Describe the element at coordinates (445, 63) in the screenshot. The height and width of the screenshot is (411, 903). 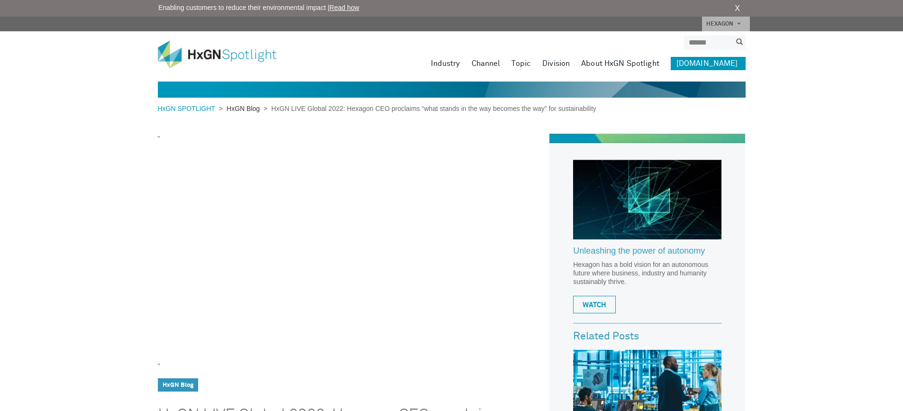
I see `a: Industry` at that location.